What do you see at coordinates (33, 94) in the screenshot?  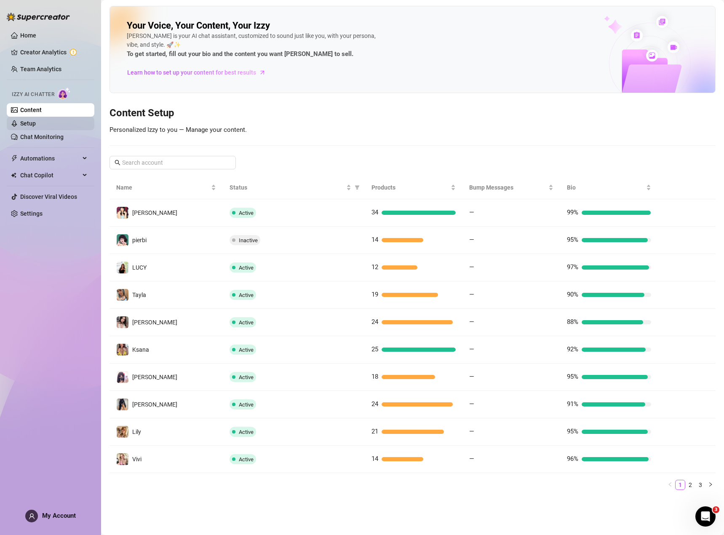 I see `span: Izzy AI Chatter` at bounding box center [33, 94].